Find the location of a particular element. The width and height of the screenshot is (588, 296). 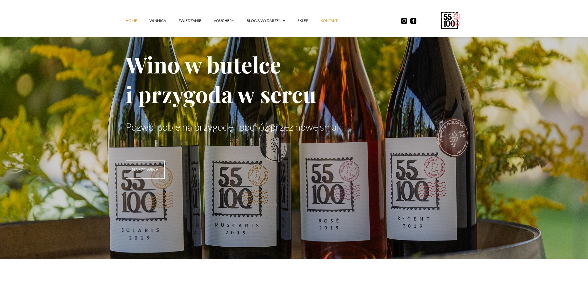

a: nasze wina is located at coordinates (145, 170).